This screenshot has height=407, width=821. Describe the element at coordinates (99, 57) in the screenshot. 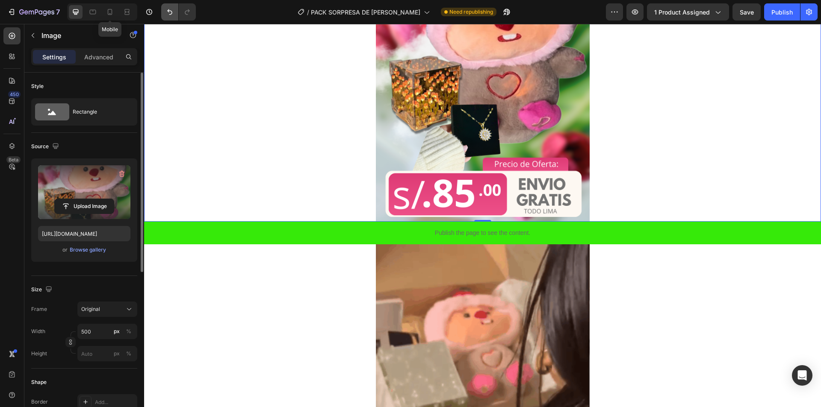

I see `p: Advanced` at that location.